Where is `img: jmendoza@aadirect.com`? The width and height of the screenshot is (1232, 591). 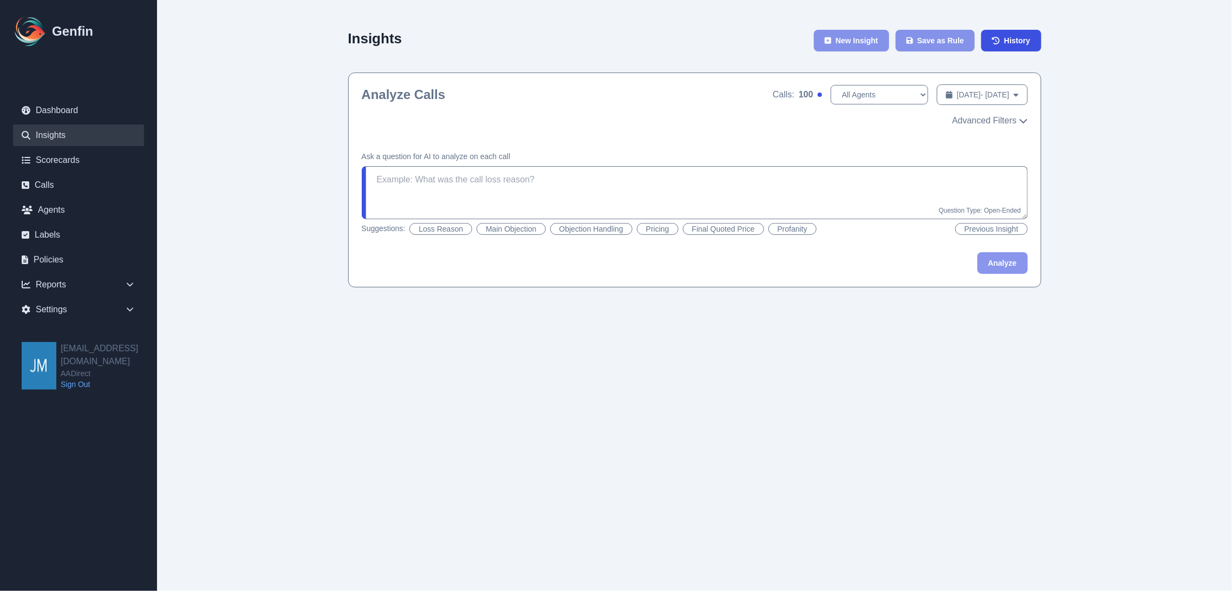
img: jmendoza@aadirect.com is located at coordinates (39, 366).